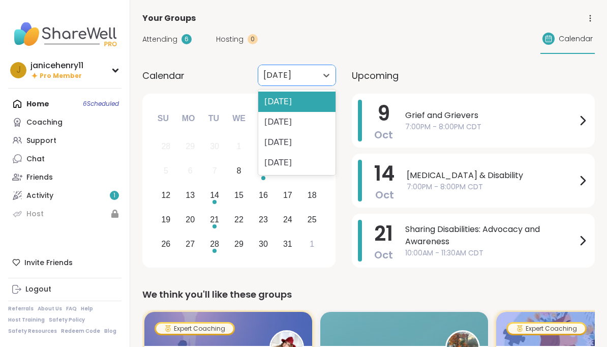 The height and width of the screenshot is (347, 607). I want to click on div: Not available Tuesday, September 30th, 2025, so click(215, 146).